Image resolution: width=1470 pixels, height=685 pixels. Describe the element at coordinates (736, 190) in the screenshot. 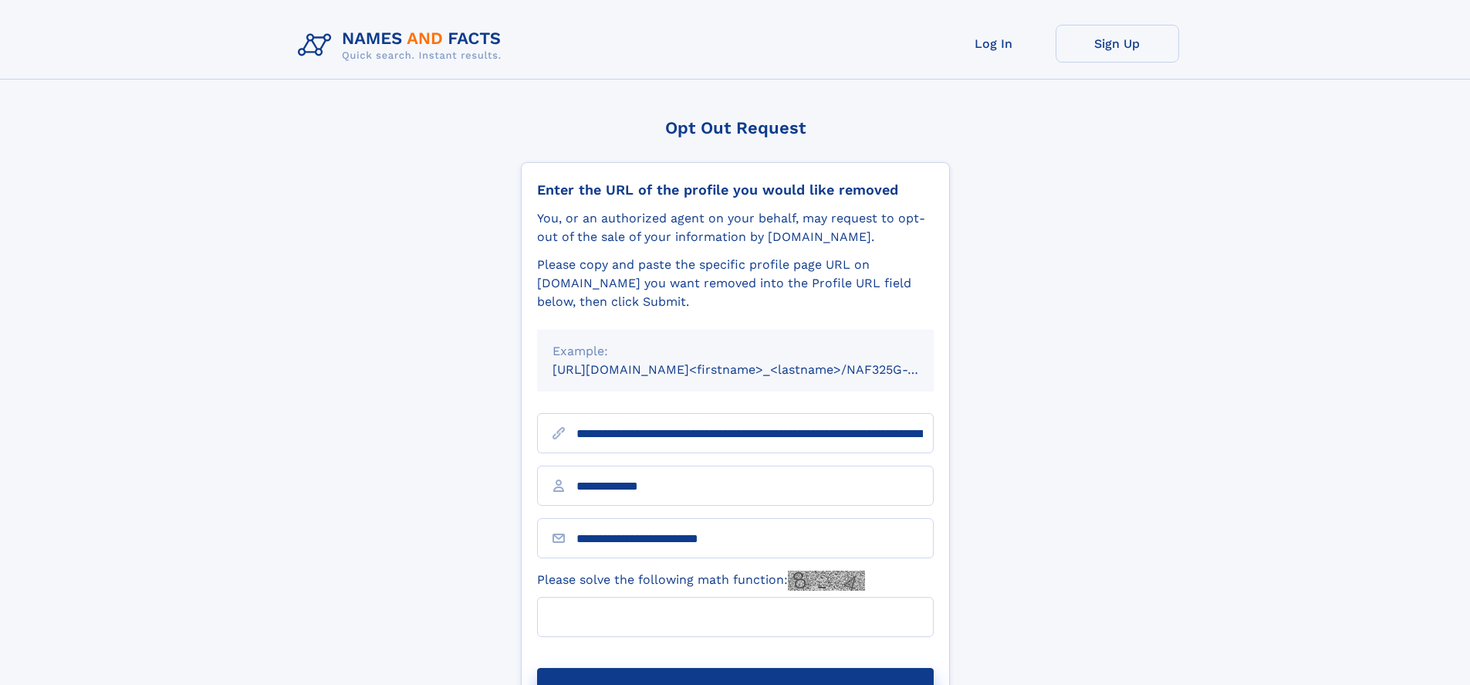

I see `div: Enter the URL of the profile you would like removed` at that location.